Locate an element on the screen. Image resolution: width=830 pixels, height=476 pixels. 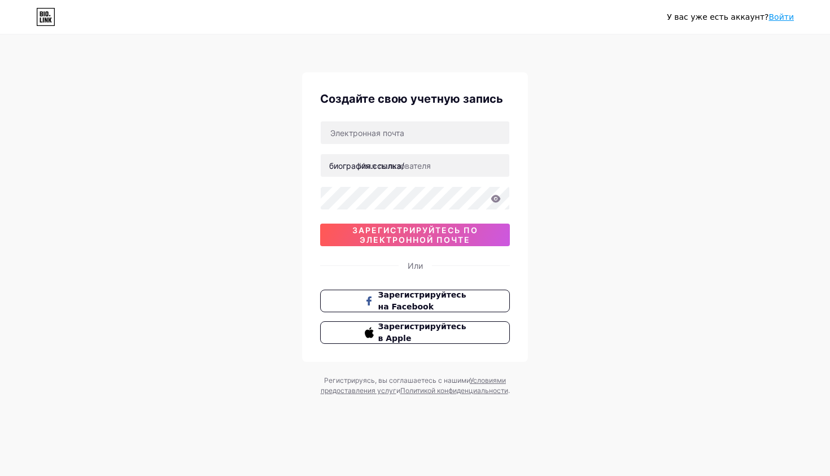
ya-tr-span: Войти is located at coordinates (781, 17).